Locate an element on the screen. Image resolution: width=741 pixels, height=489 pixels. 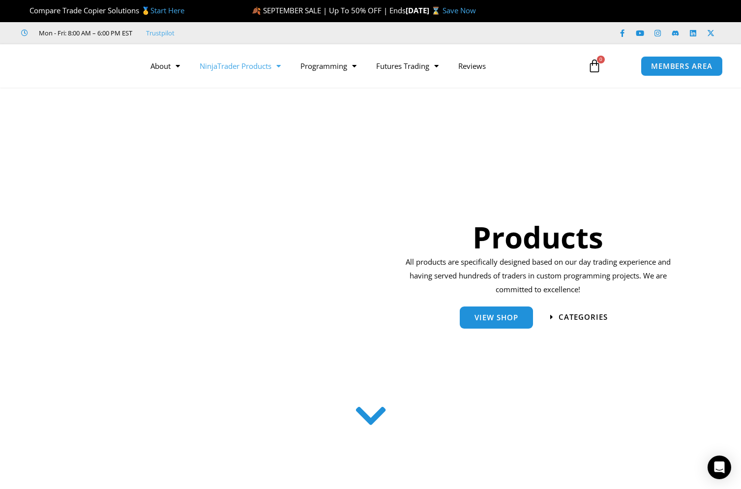
img: LogoAI | Affordable Indicators – NinjaTrader is located at coordinates (73, 66).